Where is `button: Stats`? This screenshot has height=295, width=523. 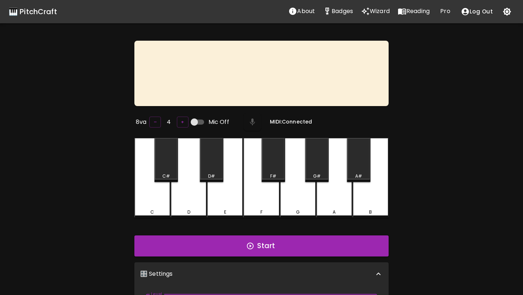
button: Stats is located at coordinates (338, 11).